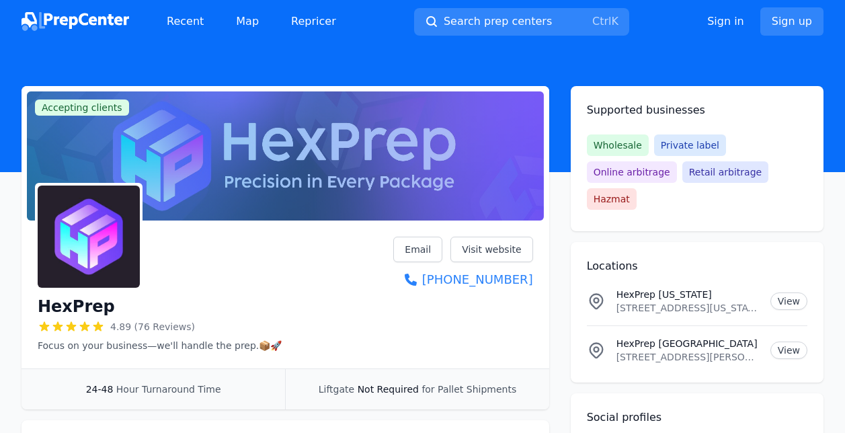 Image resolution: width=845 pixels, height=433 pixels. I want to click on span: Accepting clients, so click(82, 108).